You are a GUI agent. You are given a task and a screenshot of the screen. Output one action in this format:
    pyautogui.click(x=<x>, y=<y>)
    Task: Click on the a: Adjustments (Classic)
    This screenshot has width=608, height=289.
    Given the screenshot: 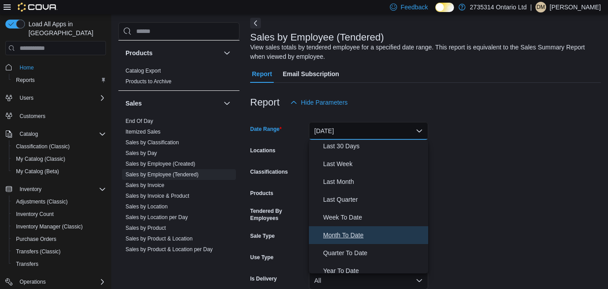 What is the action you would take?
    pyautogui.click(x=42, y=202)
    